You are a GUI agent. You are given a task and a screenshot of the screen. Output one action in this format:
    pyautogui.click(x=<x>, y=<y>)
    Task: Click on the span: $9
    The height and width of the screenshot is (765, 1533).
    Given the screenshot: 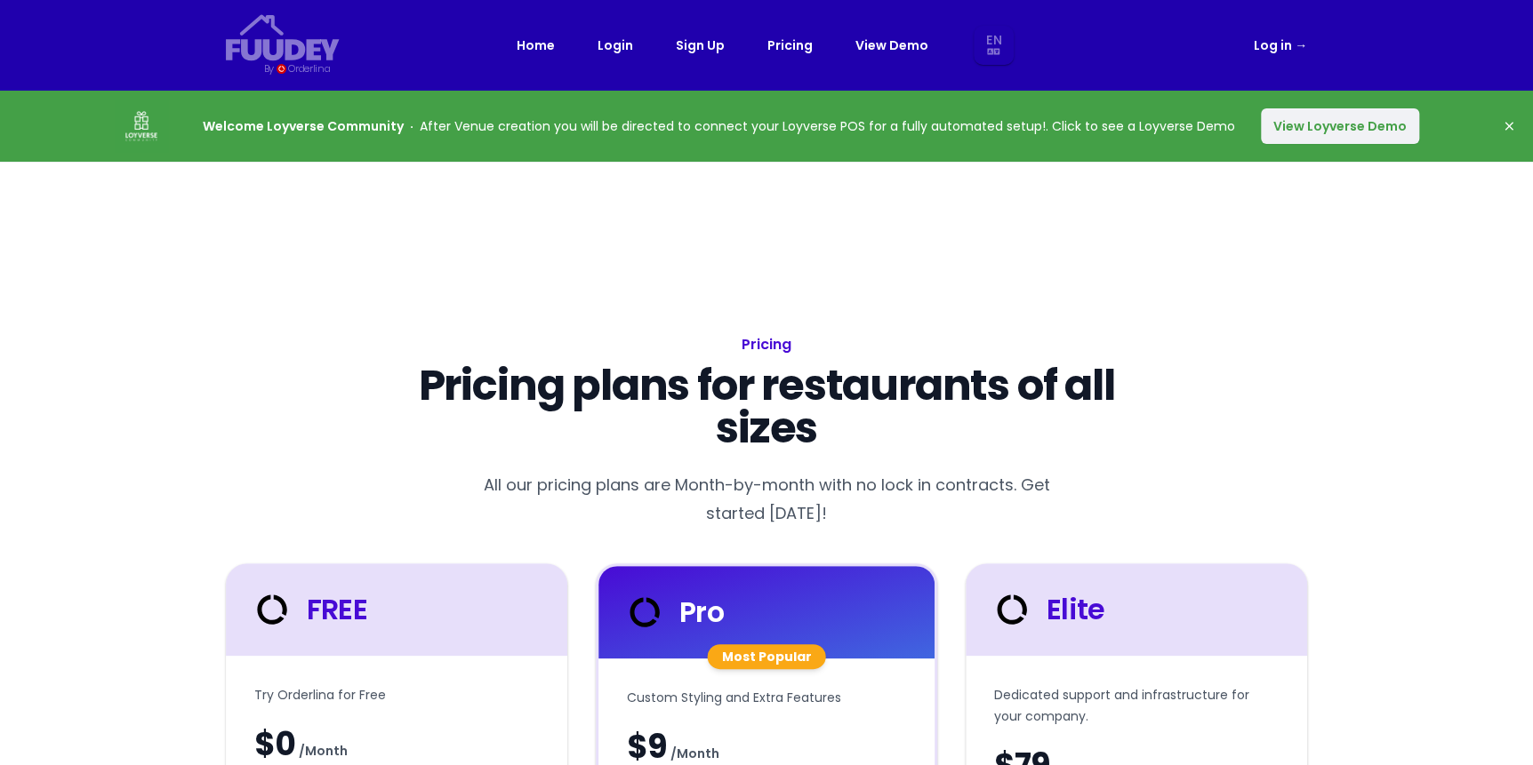 What is the action you would take?
    pyautogui.click(x=646, y=748)
    